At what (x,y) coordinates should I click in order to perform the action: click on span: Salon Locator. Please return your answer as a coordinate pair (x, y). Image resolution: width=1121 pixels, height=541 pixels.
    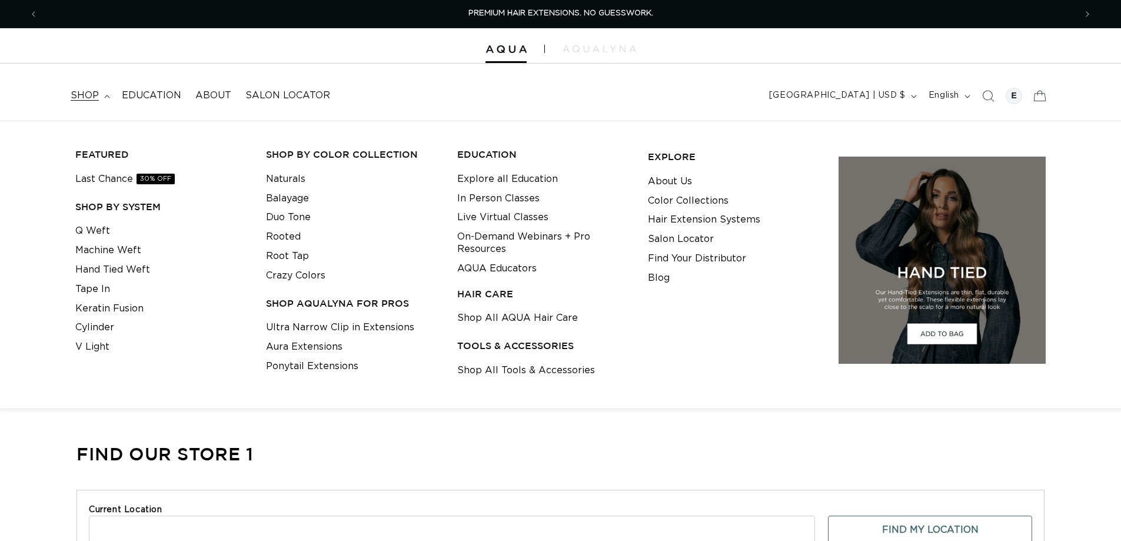
    Looking at the image, I should click on (288, 95).